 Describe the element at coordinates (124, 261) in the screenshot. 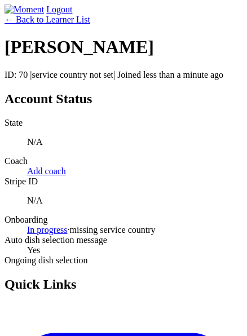

I see `dt: Ongoing dish selection` at that location.